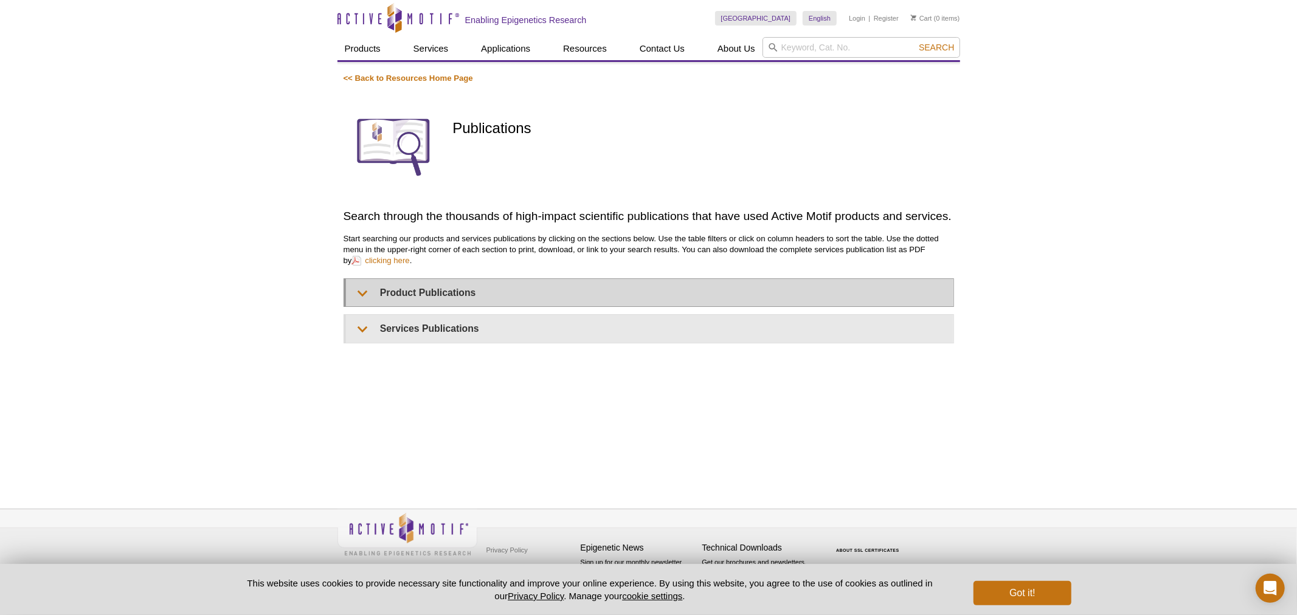  Describe the element at coordinates (857, 18) in the screenshot. I see `a: Login` at that location.